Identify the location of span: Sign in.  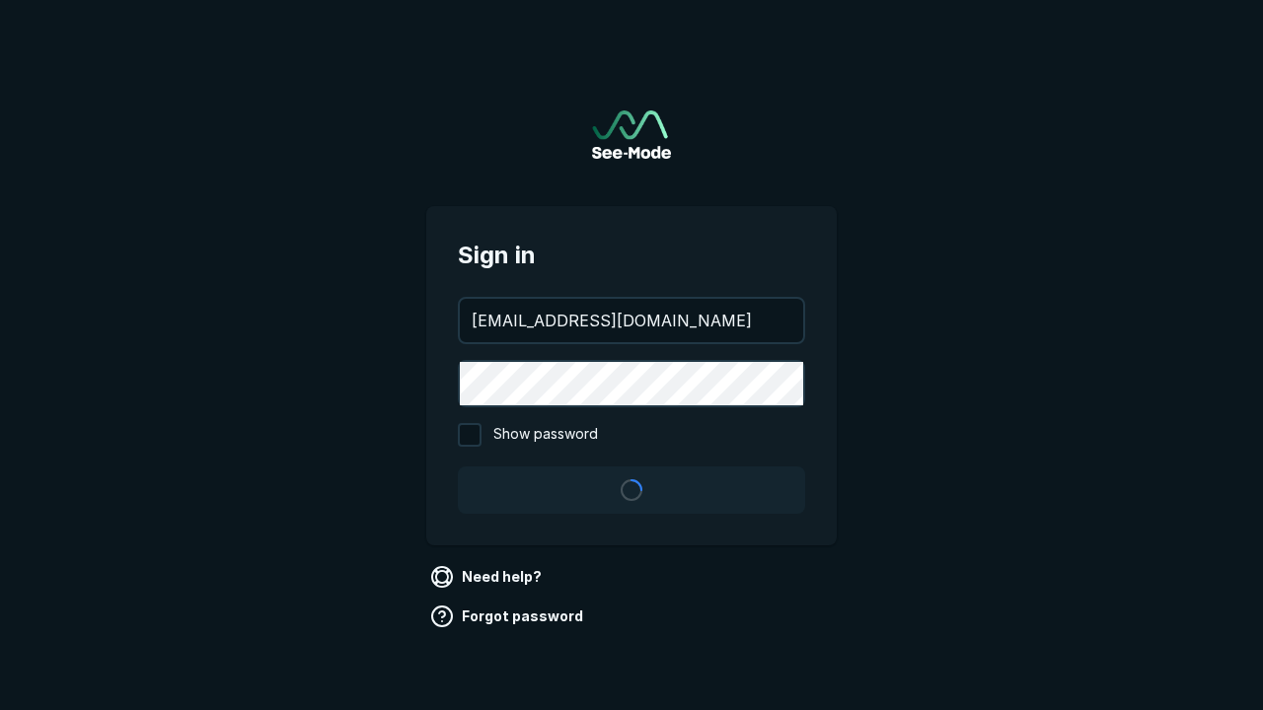
(631, 256).